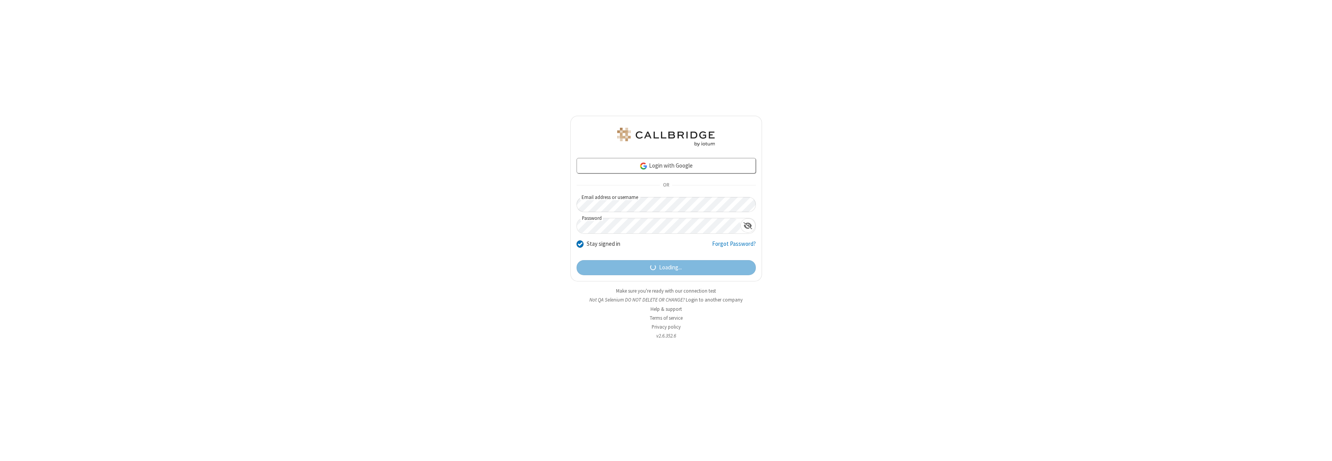 This screenshot has height=461, width=1332. Describe the element at coordinates (666, 327) in the screenshot. I see `a: Privacy policy` at that location.